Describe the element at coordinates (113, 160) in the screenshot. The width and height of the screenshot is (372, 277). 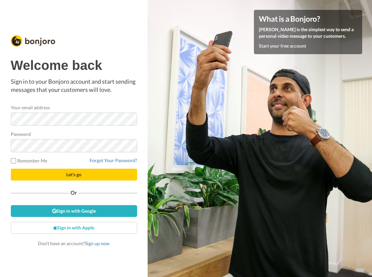
I see `a: Forgot Your Password?` at that location.